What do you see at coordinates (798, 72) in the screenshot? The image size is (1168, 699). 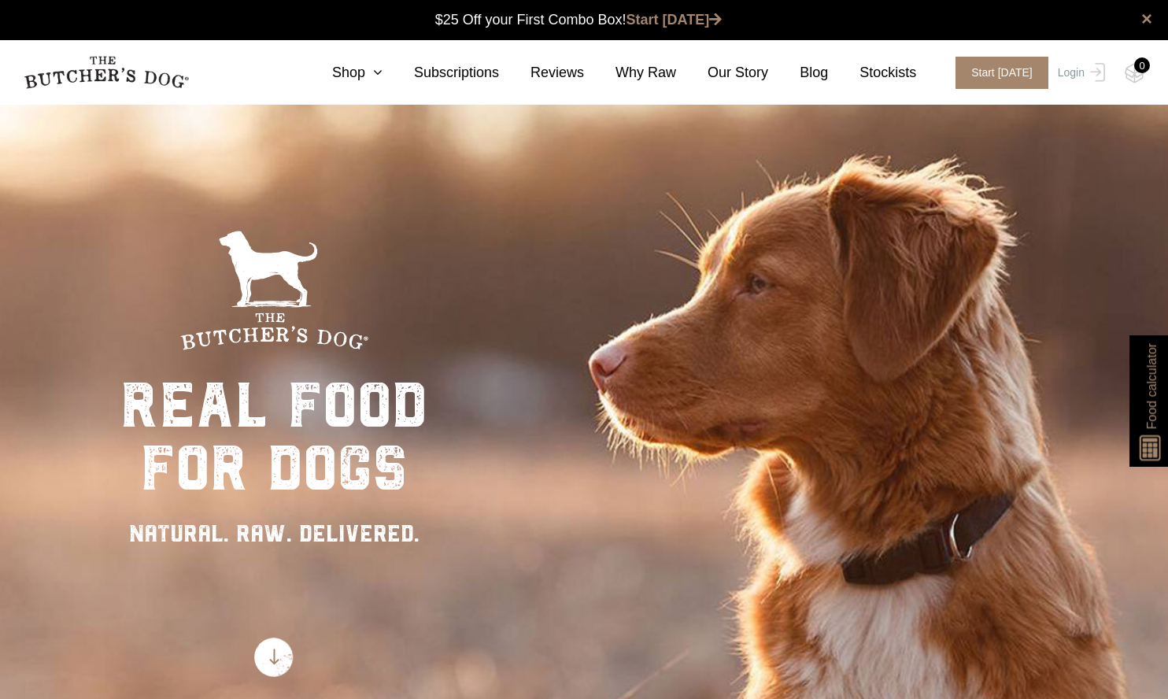 I see `a: Blog` at bounding box center [798, 72].